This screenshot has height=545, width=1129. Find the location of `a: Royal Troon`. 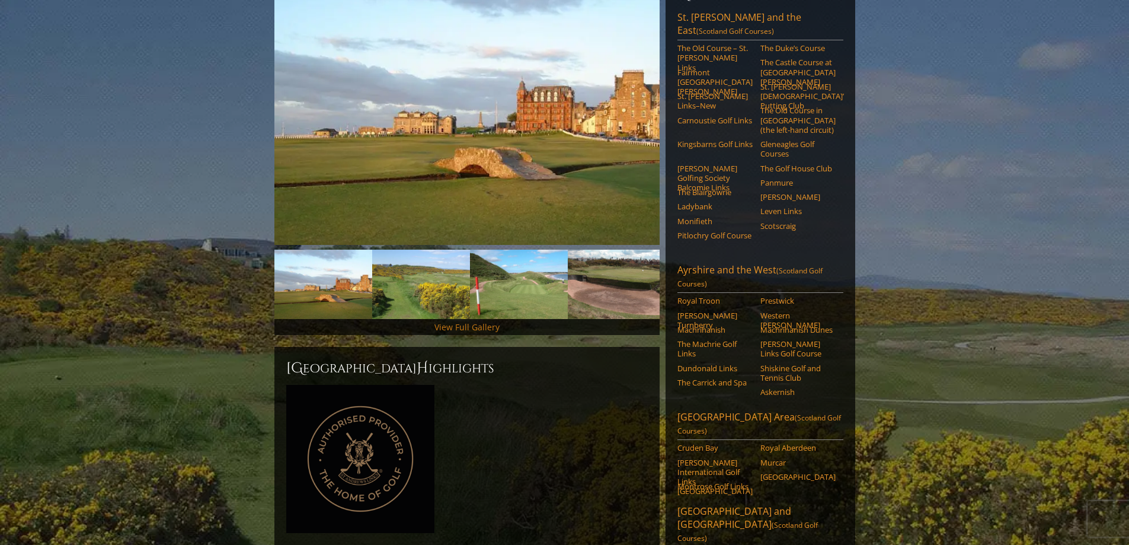

a: Royal Troon is located at coordinates (715, 300).